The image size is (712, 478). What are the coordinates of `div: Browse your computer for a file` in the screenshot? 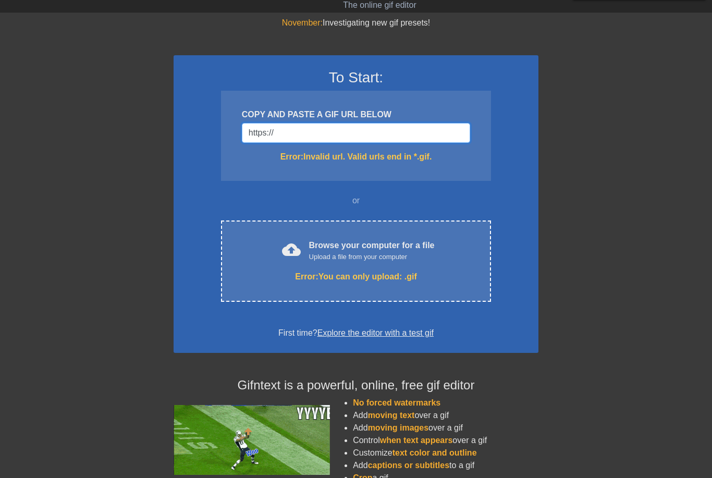 It's located at (372, 251).